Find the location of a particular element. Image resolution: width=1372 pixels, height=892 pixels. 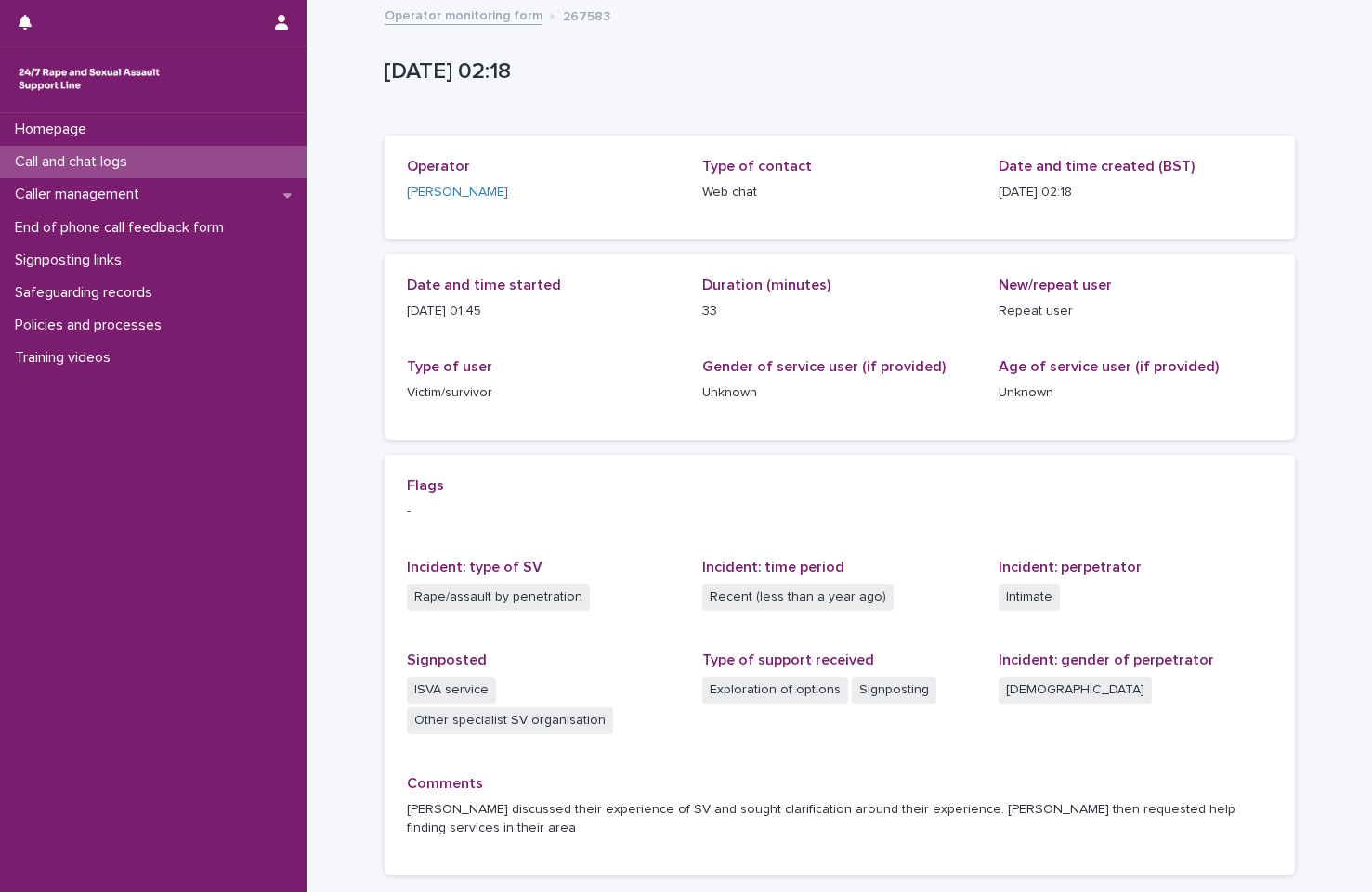

a: Operator monitoring form is located at coordinates (463, 14).